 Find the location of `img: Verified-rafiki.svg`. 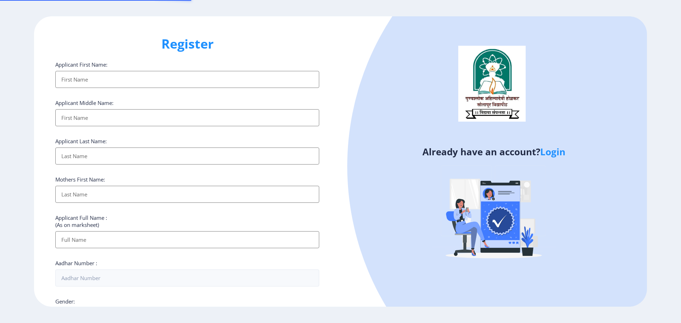

img: Verified-rafiki.svg is located at coordinates (493, 214).